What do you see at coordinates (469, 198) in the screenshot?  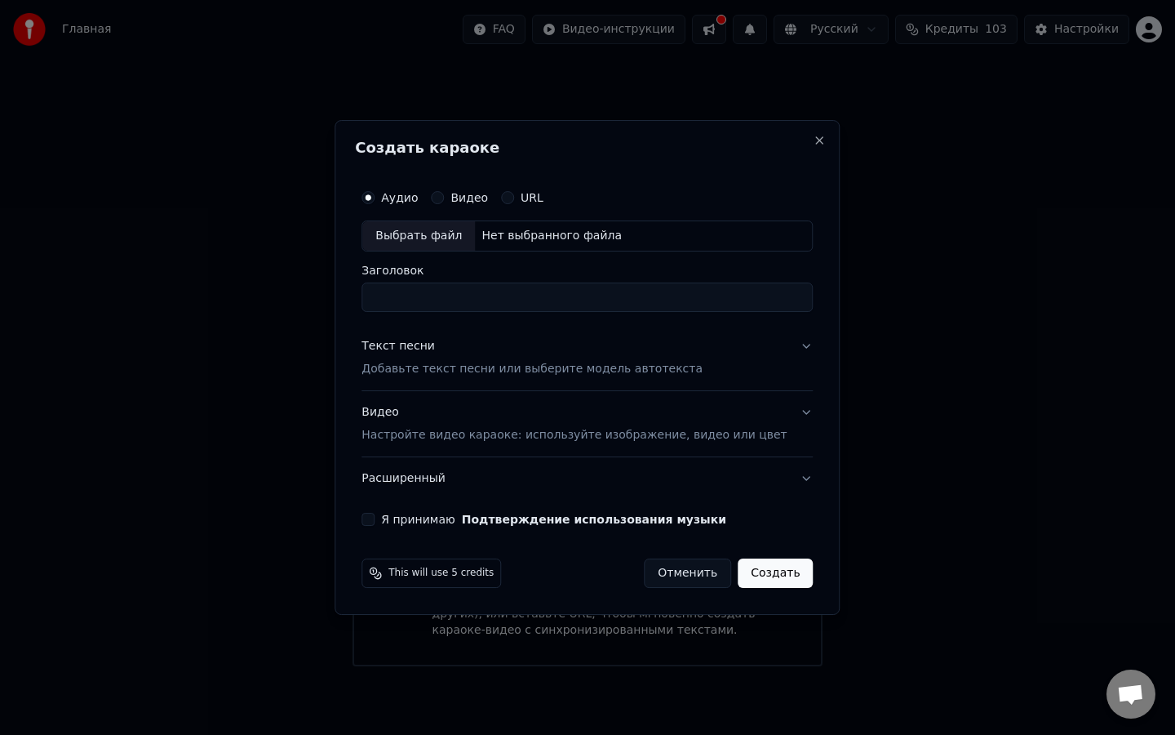 I see `label: Видео` at bounding box center [469, 198].